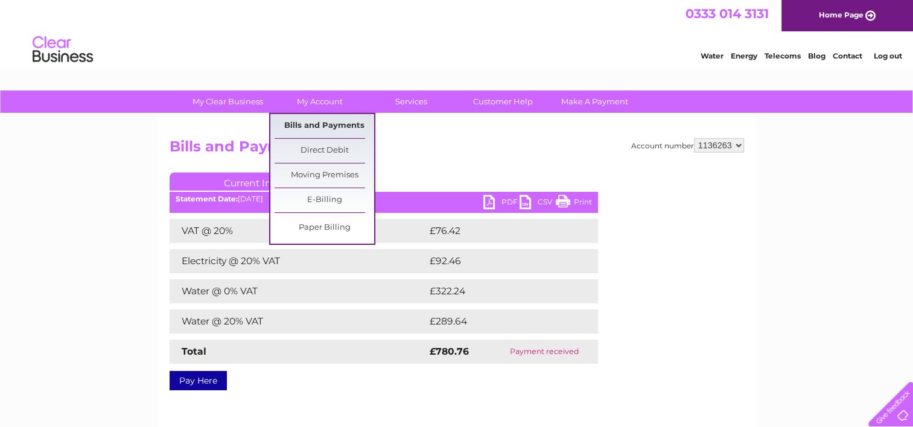  Describe the element at coordinates (688, 145) in the screenshot. I see `div: Account number` at that location.